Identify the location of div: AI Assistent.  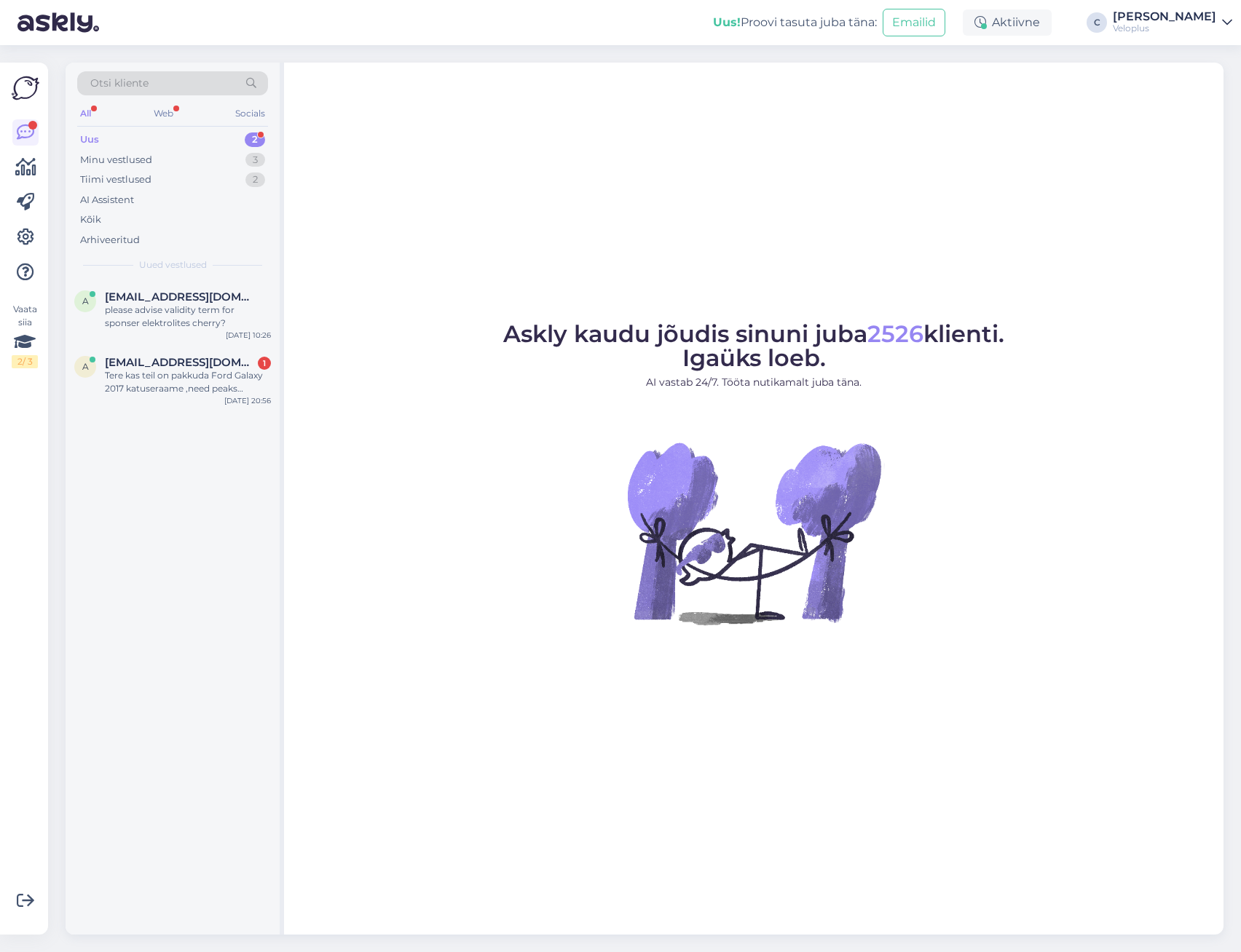
(107, 201).